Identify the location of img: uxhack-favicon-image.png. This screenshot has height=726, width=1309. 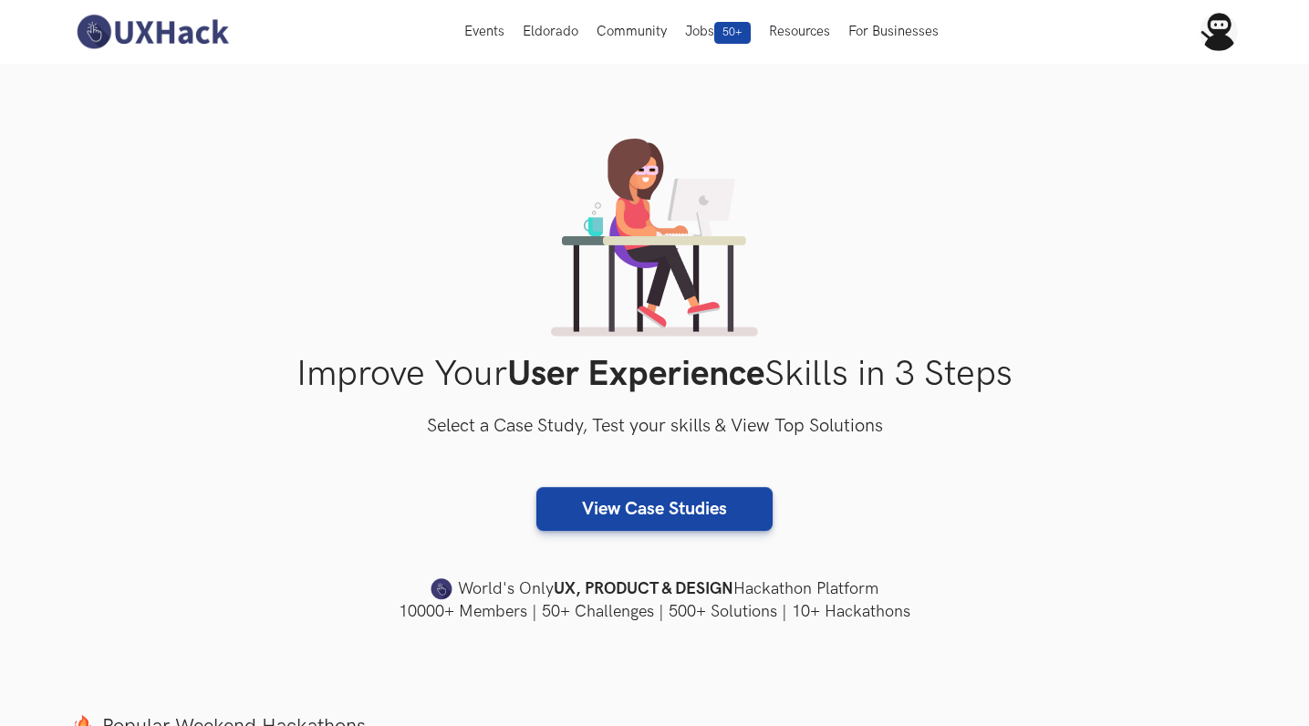
(442, 589).